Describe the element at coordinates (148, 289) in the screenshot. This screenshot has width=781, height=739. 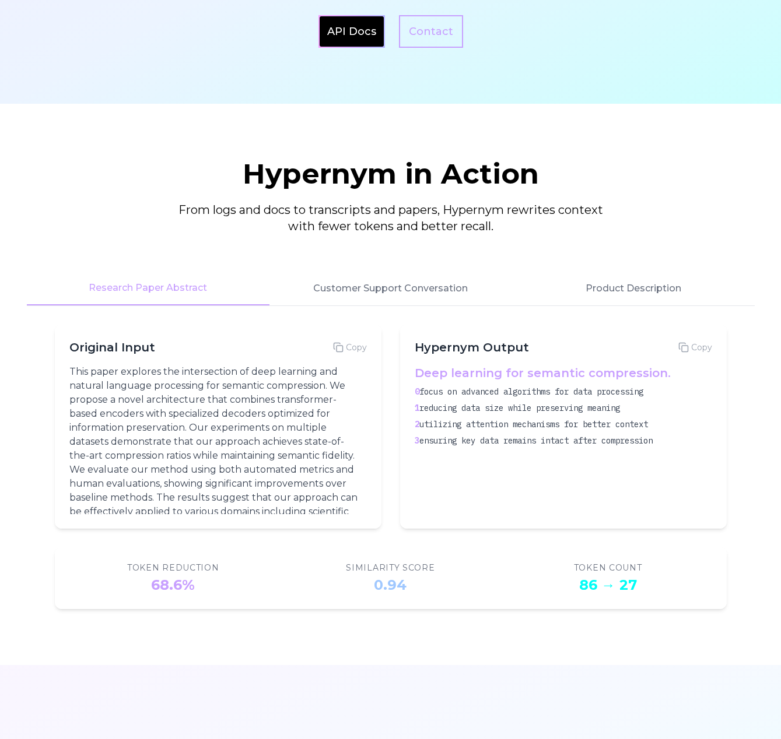
I see `button: Research Paper Abstract` at that location.